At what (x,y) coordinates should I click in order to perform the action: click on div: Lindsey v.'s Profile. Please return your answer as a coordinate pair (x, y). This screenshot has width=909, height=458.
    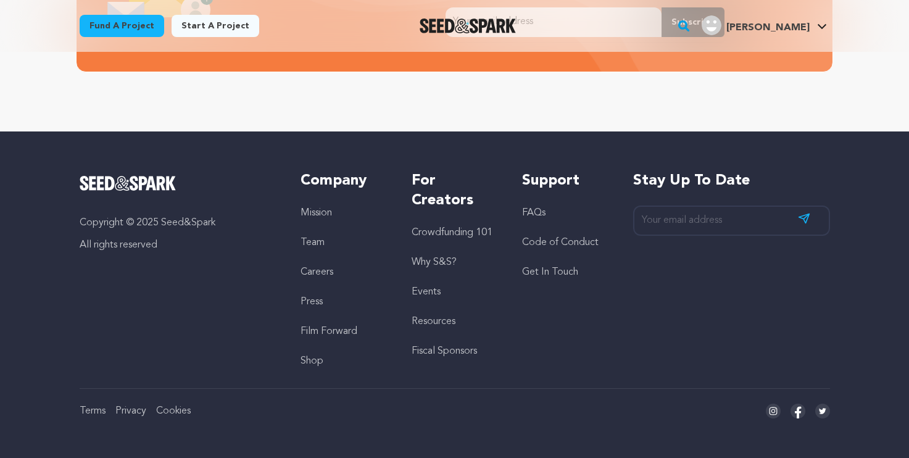
    Looking at the image, I should click on (755, 25).